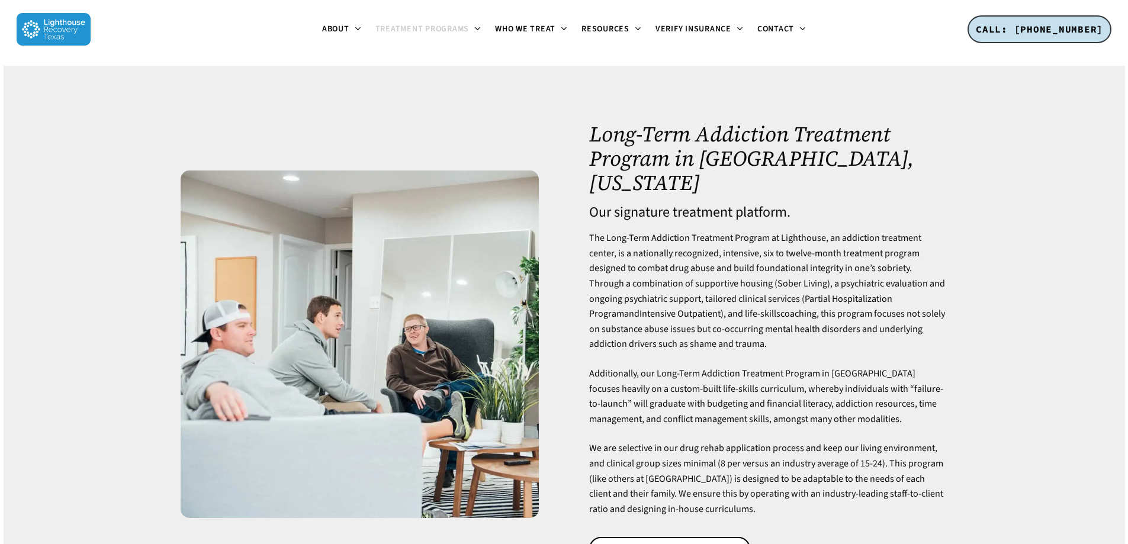  What do you see at coordinates (781, 30) in the screenshot?
I see `a: Contact` at bounding box center [781, 30].